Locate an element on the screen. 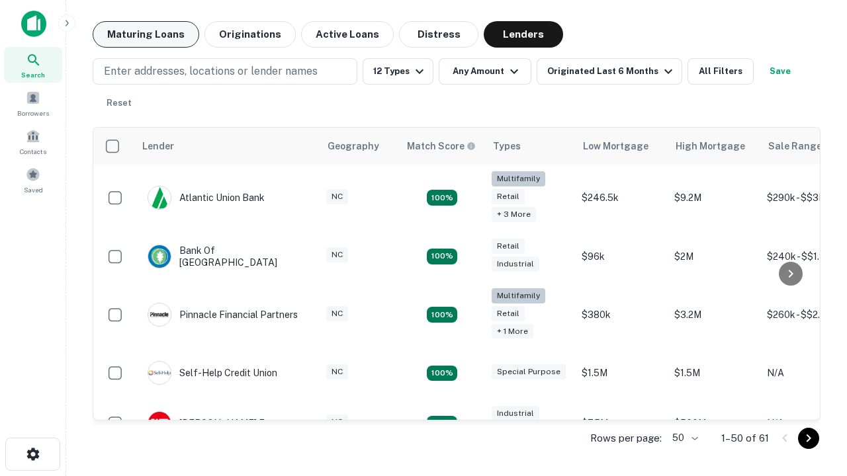 This screenshot has height=476, width=847. button: Save your search to get updates of matches that match your search criteria. is located at coordinates (780, 71).